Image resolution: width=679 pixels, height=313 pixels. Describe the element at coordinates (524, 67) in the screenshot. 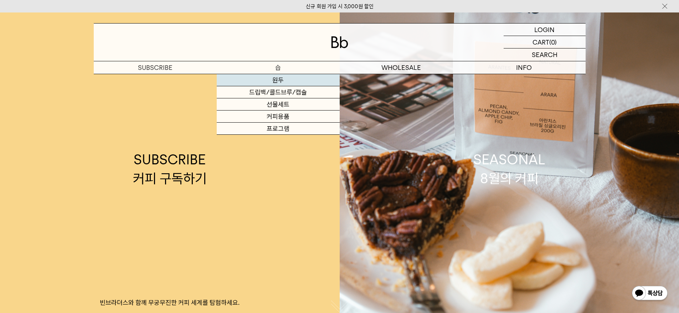

I see `p: INFO` at that location.